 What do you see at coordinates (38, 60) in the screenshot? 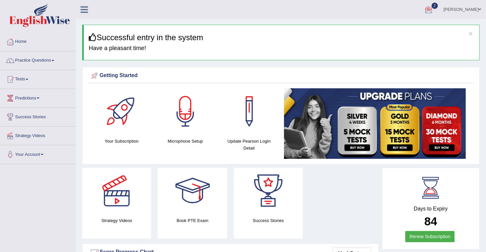
I see `a: Practice Questions` at bounding box center [38, 60].